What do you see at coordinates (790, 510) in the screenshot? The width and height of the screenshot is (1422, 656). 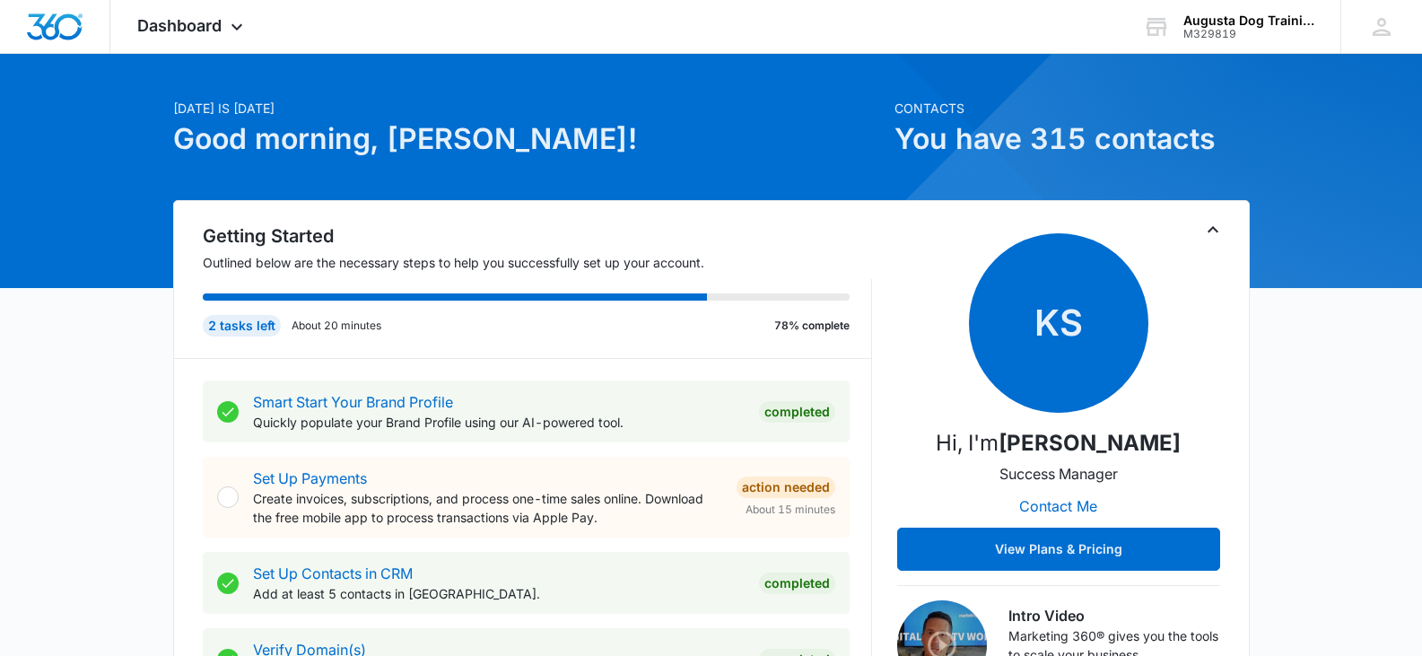 I see `span: About 15 minutes` at bounding box center [790, 510].